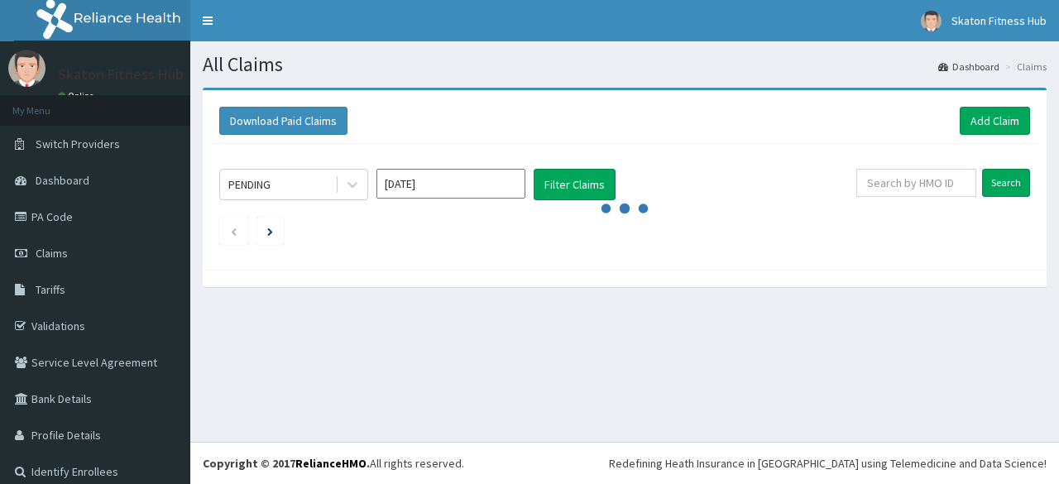  I want to click on span: Claims, so click(51, 253).